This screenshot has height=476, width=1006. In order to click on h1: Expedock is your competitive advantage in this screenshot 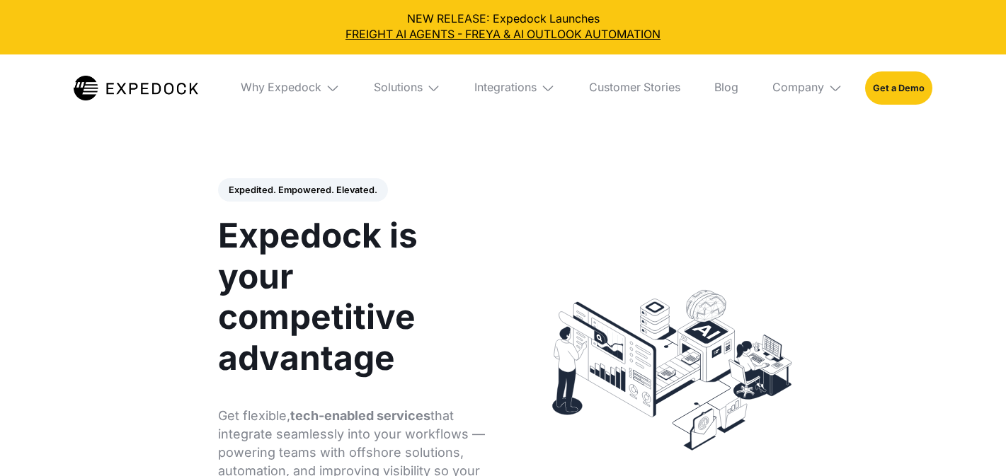, I will do `click(352, 297)`.